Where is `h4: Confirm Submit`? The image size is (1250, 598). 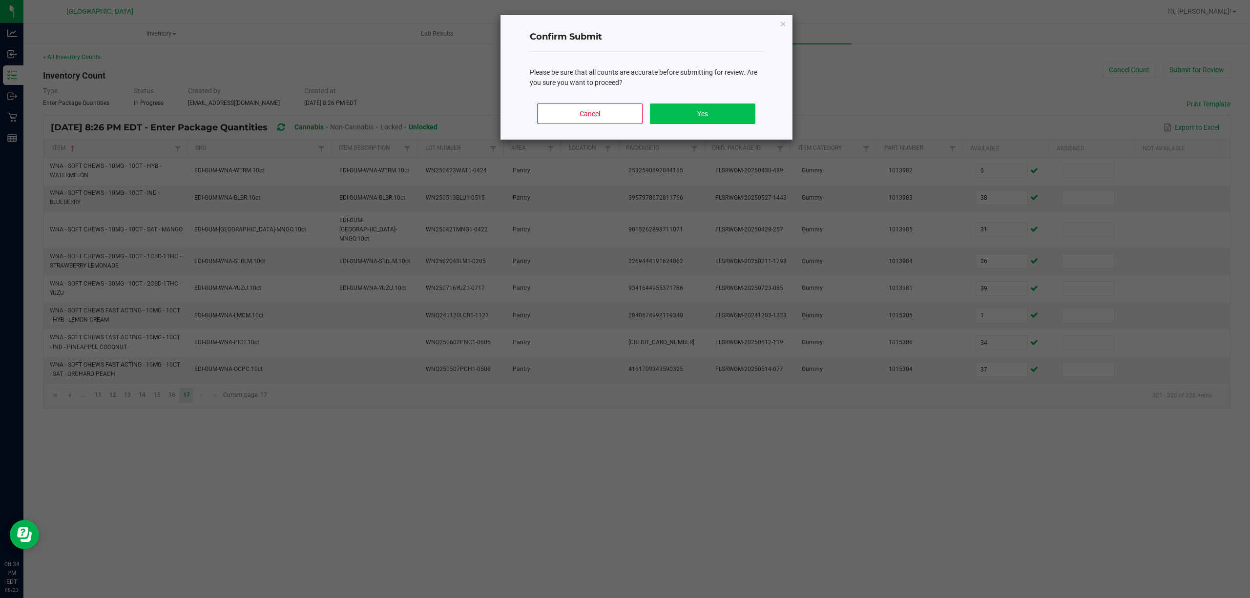 h4: Confirm Submit is located at coordinates (647, 37).